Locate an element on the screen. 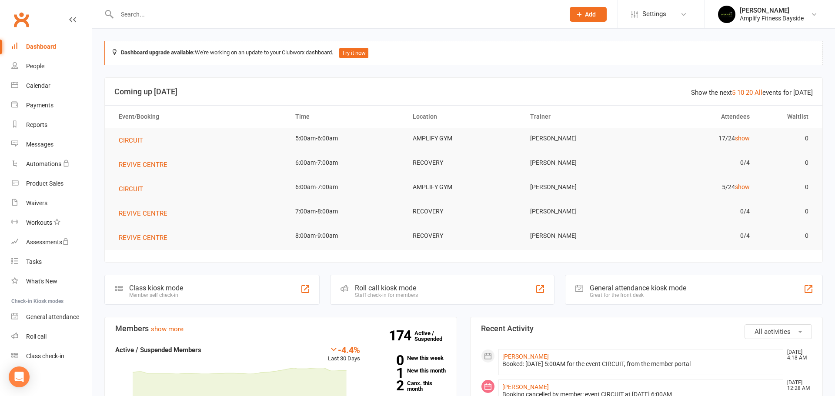  div: Automations is located at coordinates (44, 164).